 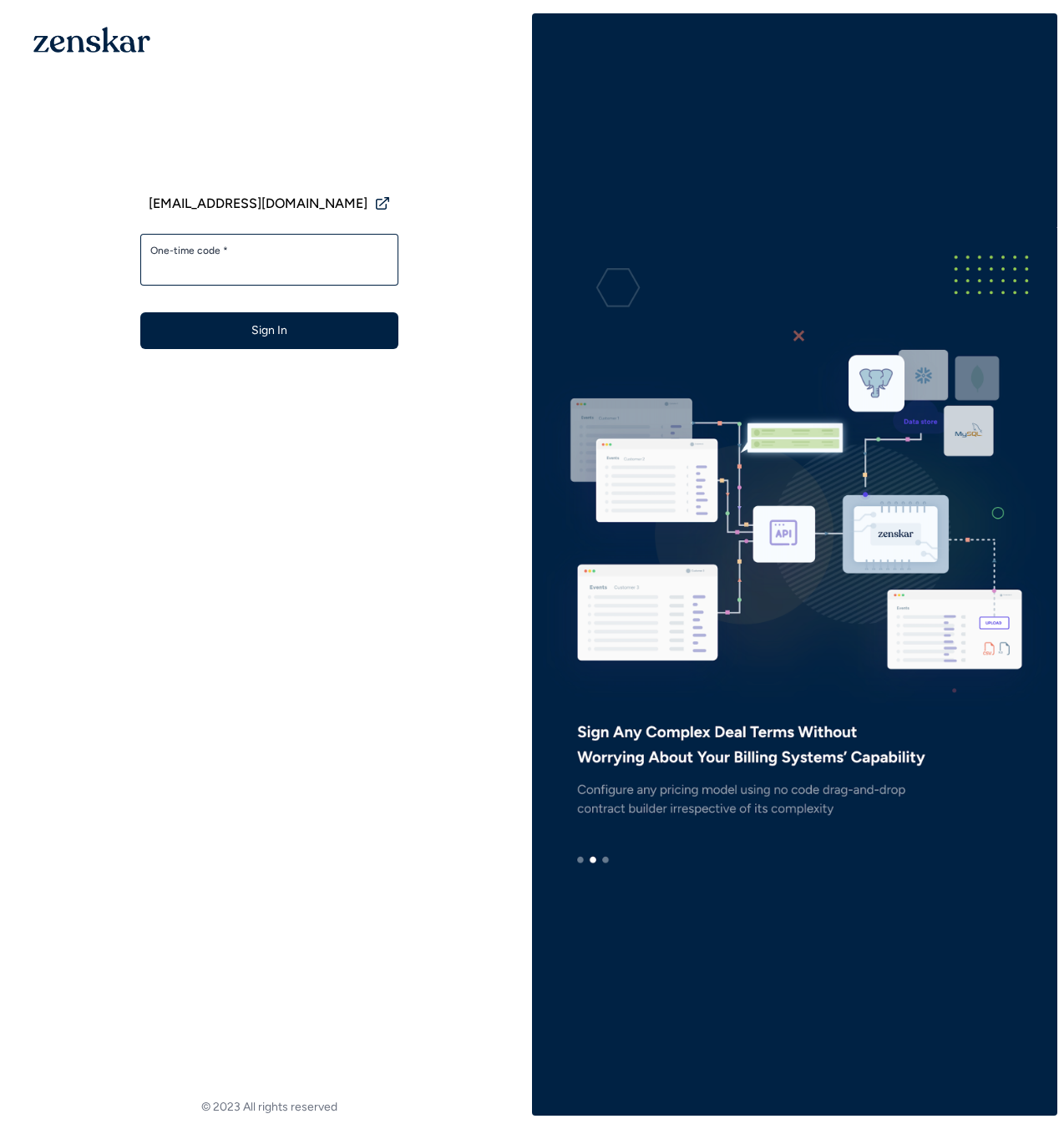 I want to click on label: One-time code *, so click(x=269, y=251).